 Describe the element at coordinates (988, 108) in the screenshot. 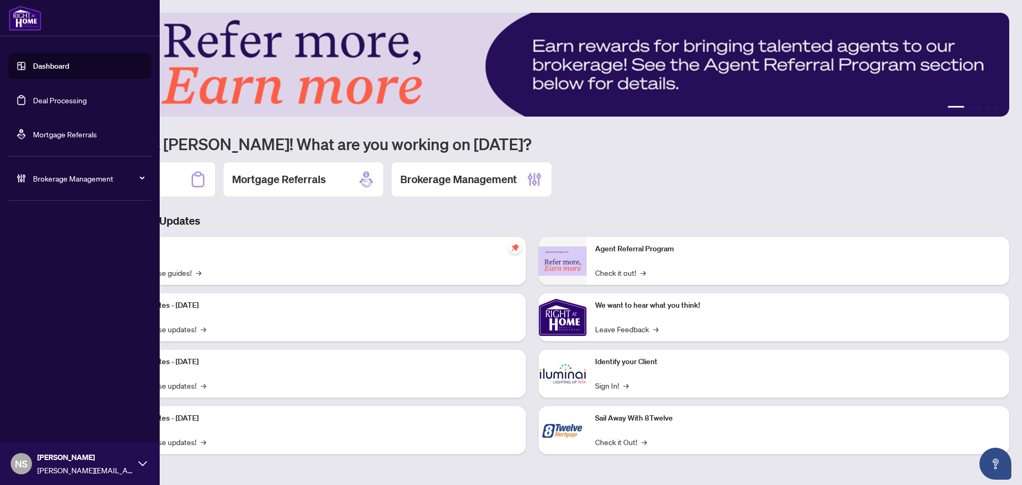

I see `button: 4` at that location.